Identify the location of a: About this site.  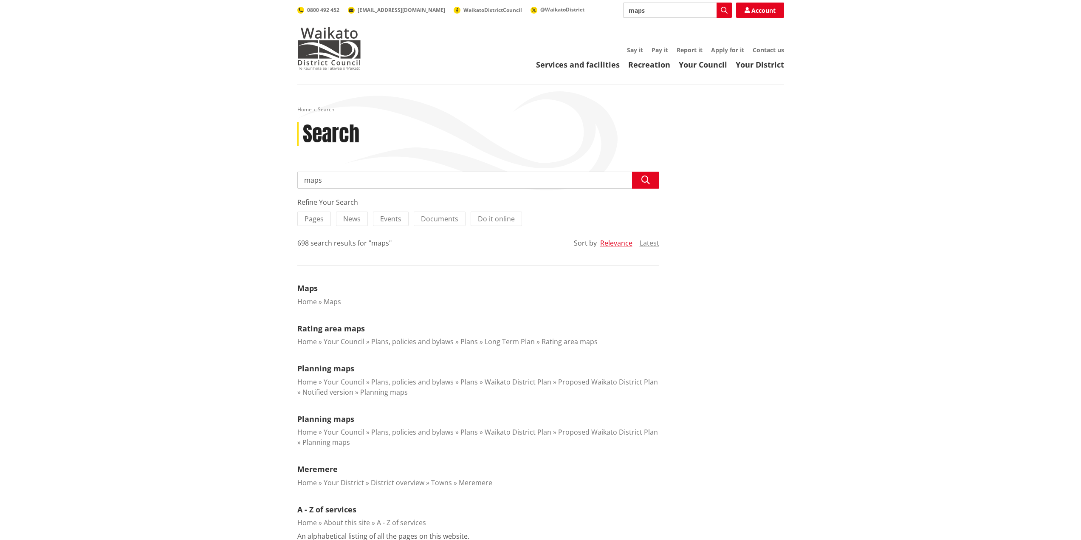
(347, 522).